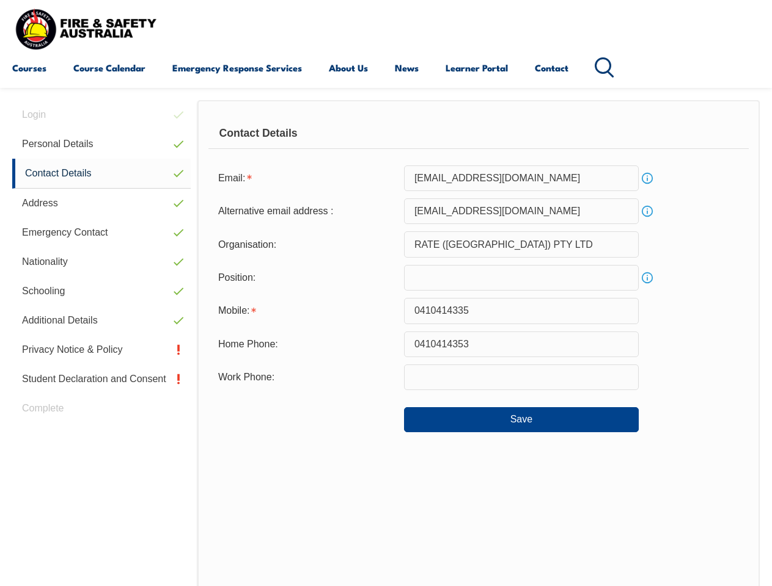  What do you see at coordinates (521, 311) in the screenshot?
I see `input: Mobile numbers must be numeric, 10 characters and contain no spaces.` at bounding box center [521, 311].